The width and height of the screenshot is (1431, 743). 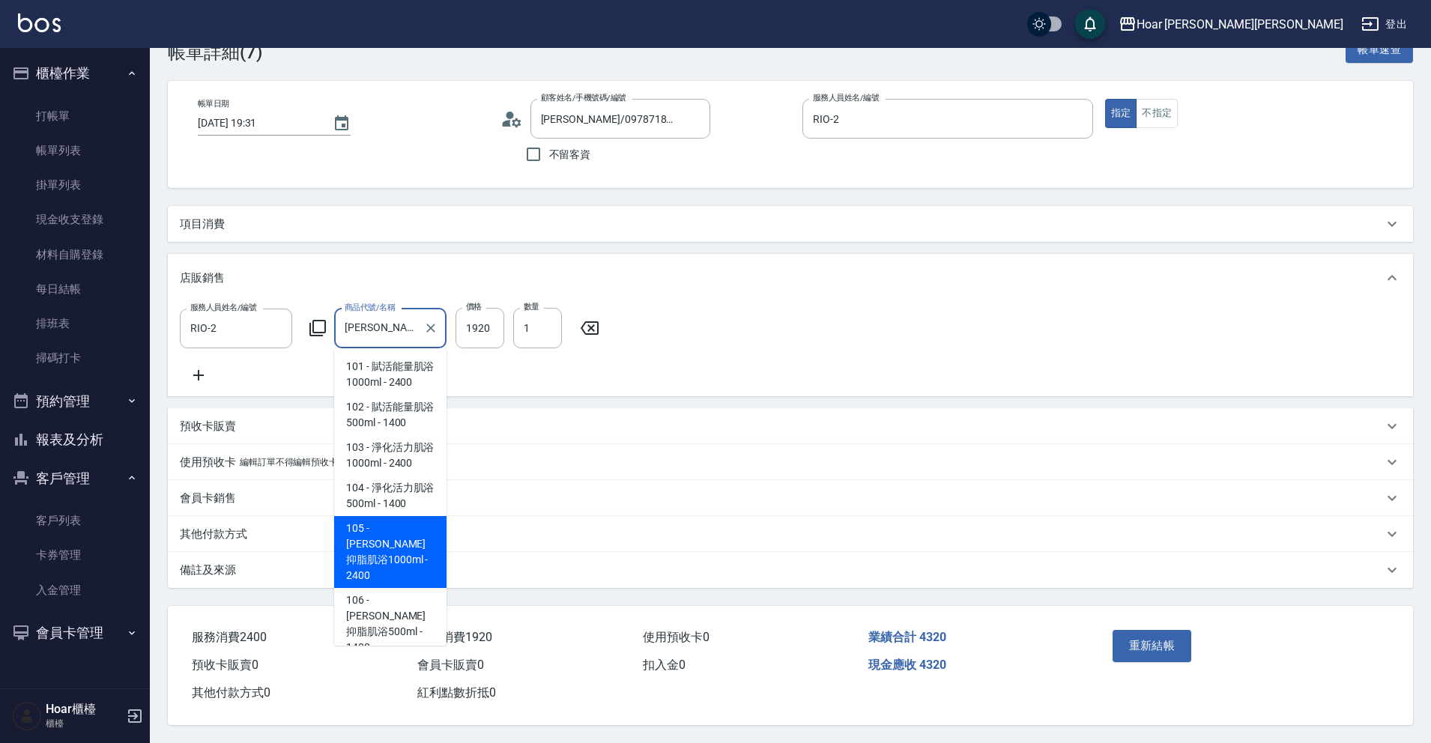 What do you see at coordinates (456, 693) in the screenshot?
I see `span: 紅利點數折抵 0` at bounding box center [456, 693].